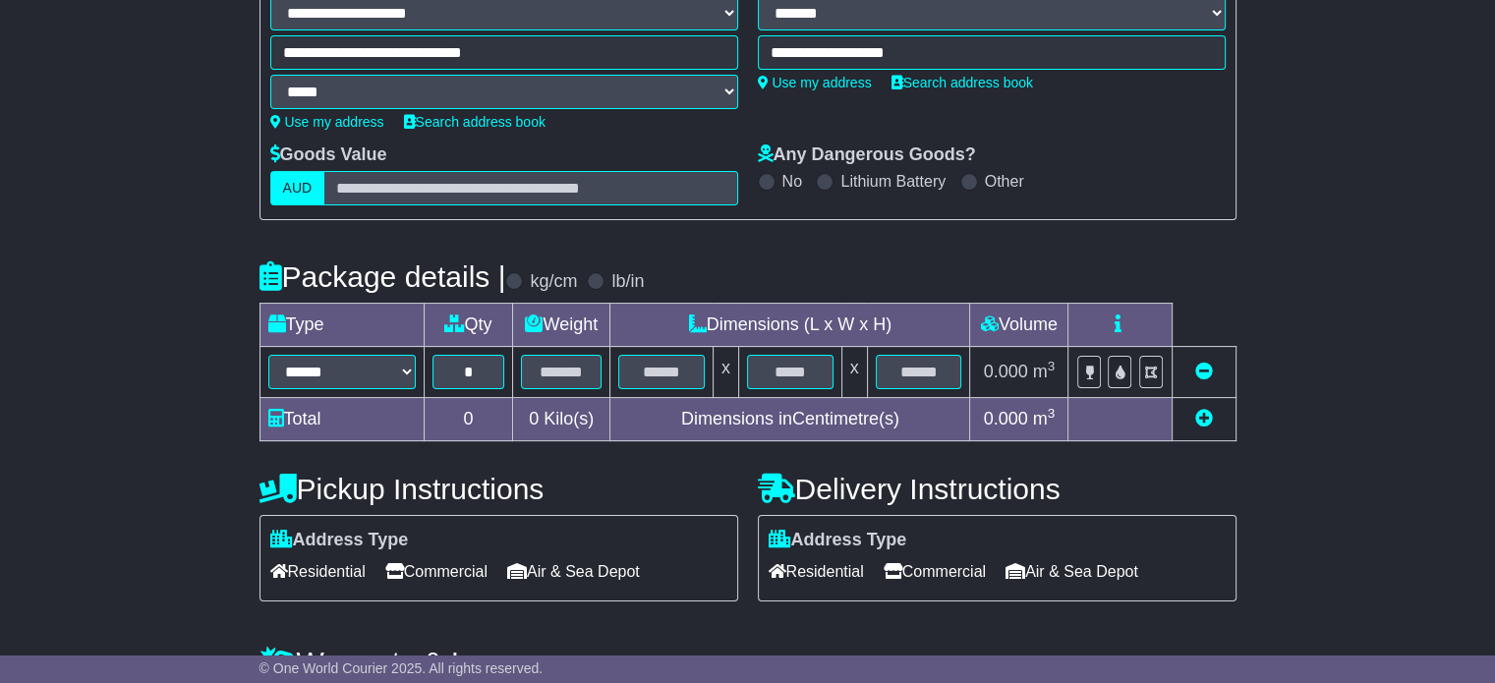  I want to click on label: Any Dangerous Goods?, so click(867, 155).